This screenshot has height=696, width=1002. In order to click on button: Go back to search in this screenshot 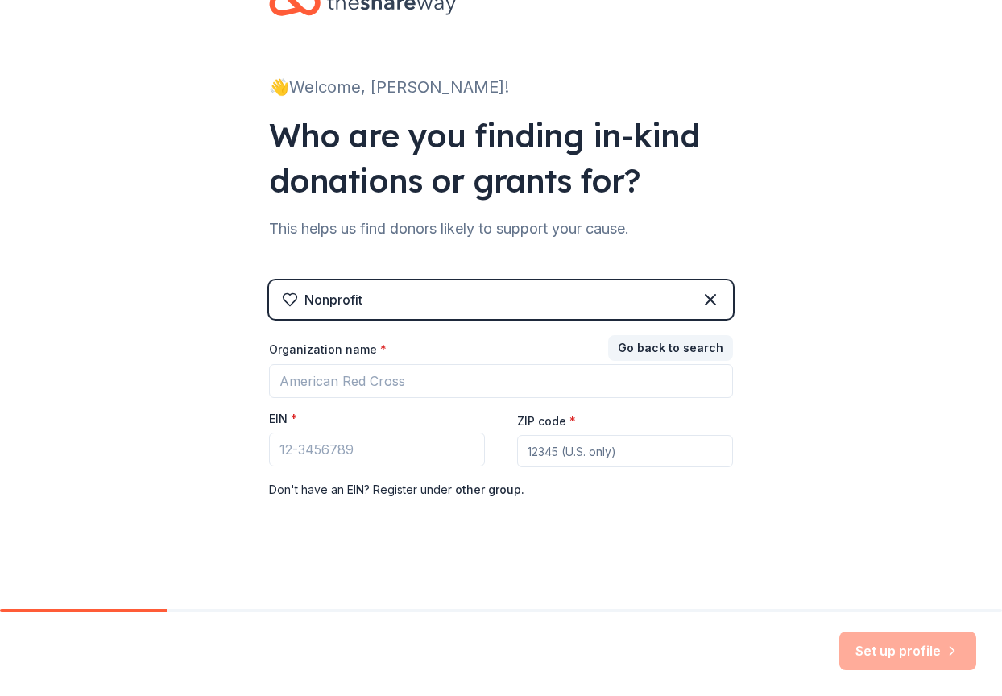, I will do `click(670, 348)`.